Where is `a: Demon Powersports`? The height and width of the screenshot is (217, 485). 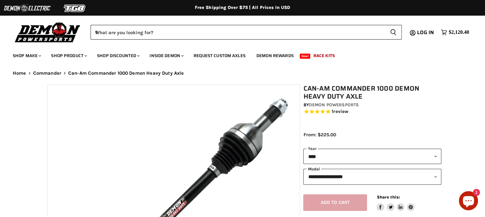
a: Demon Powersports is located at coordinates (334, 105).